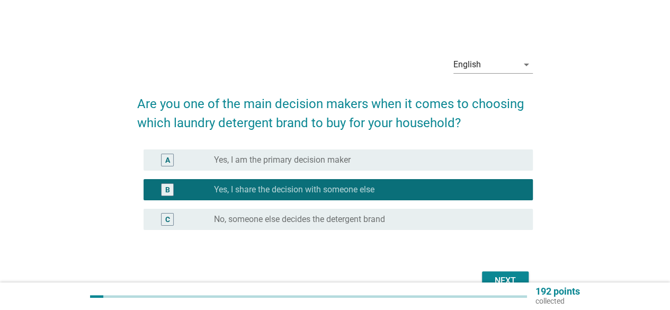 This screenshot has height=310, width=670. What do you see at coordinates (335, 108) in the screenshot?
I see `h2: Are you one of the main decision makers when it comes to choosing which laundry detergent brand t...` at bounding box center [335, 108].